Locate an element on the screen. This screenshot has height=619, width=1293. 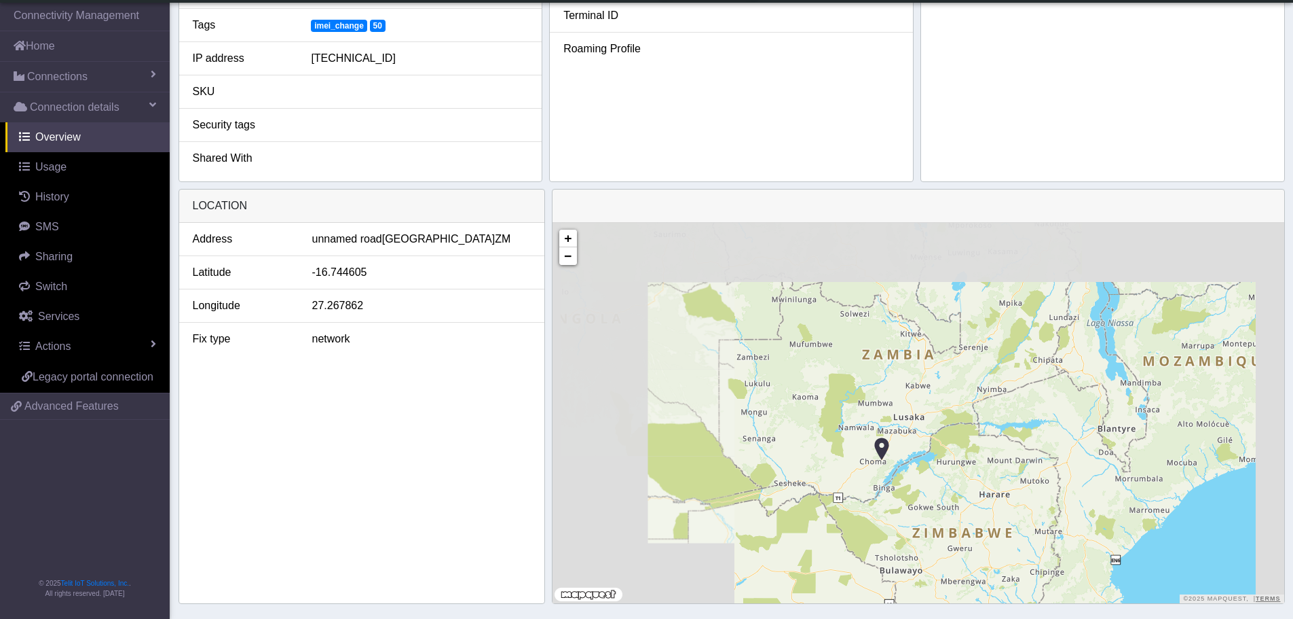
span: Connection details is located at coordinates (75, 107).